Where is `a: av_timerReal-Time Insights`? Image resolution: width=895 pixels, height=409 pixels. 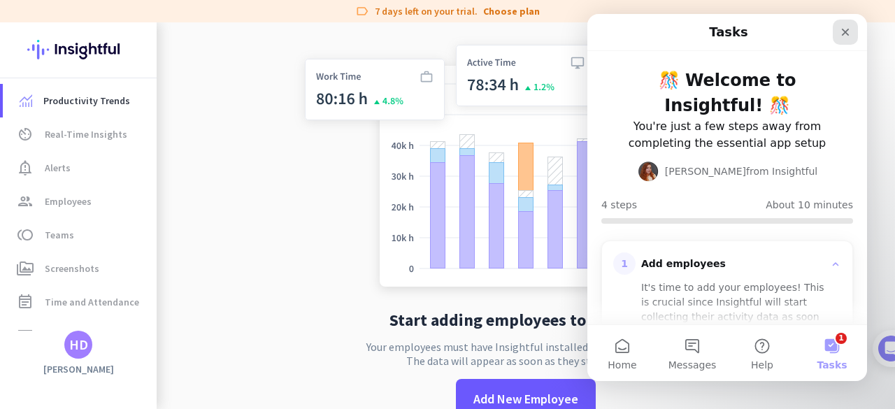
a: av_timerReal-Time Insights is located at coordinates (80, 134).